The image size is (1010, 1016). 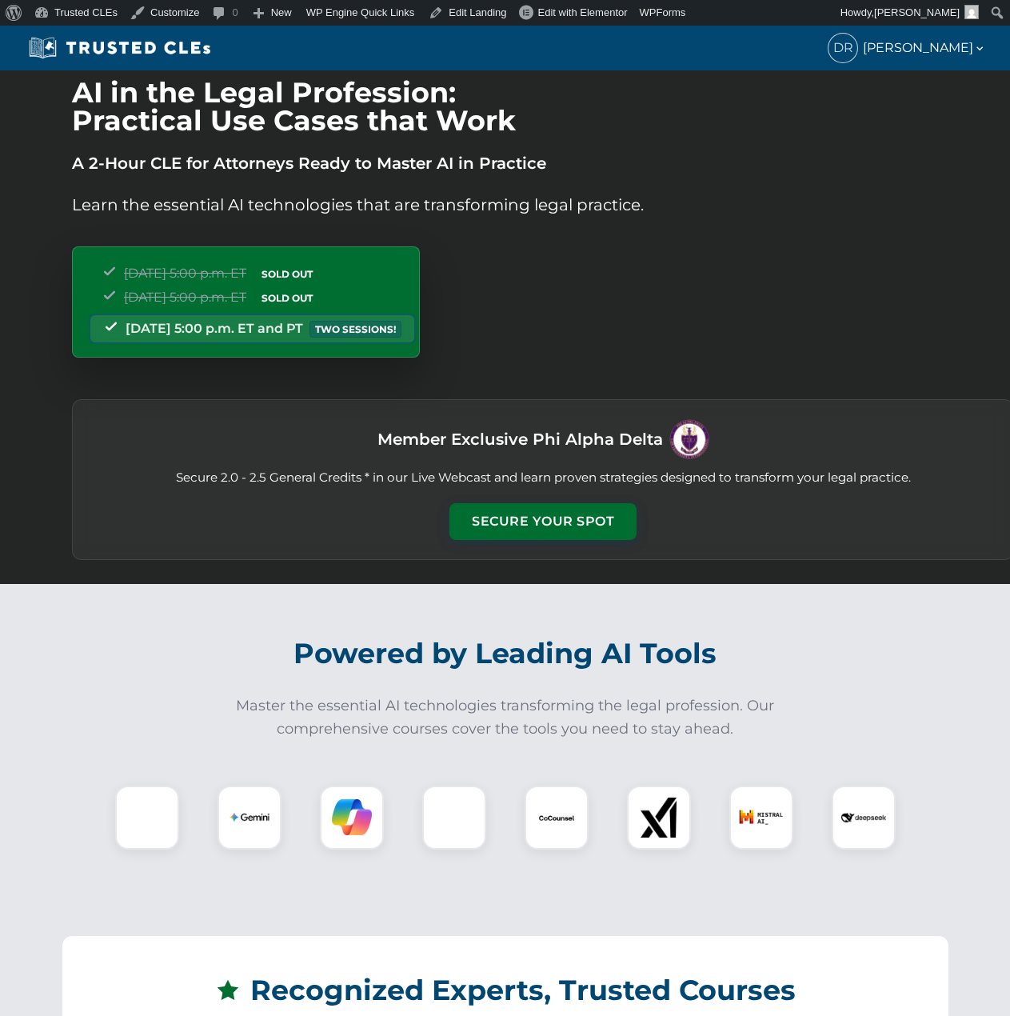 I want to click on img: Claude Logo, so click(x=454, y=817).